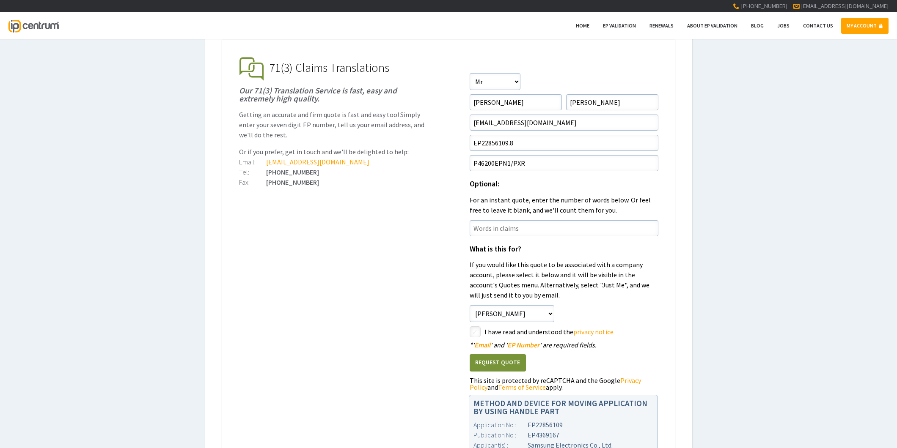 This screenshot has height=448, width=897. What do you see at coordinates (333, 152) in the screenshot?
I see `p: Or if you prefer, get in touch and we'll be delighted to help:` at bounding box center [333, 152].